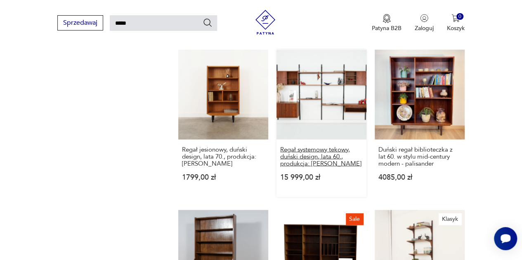  What do you see at coordinates (455, 28) in the screenshot?
I see `p: Koszyk` at bounding box center [455, 28].